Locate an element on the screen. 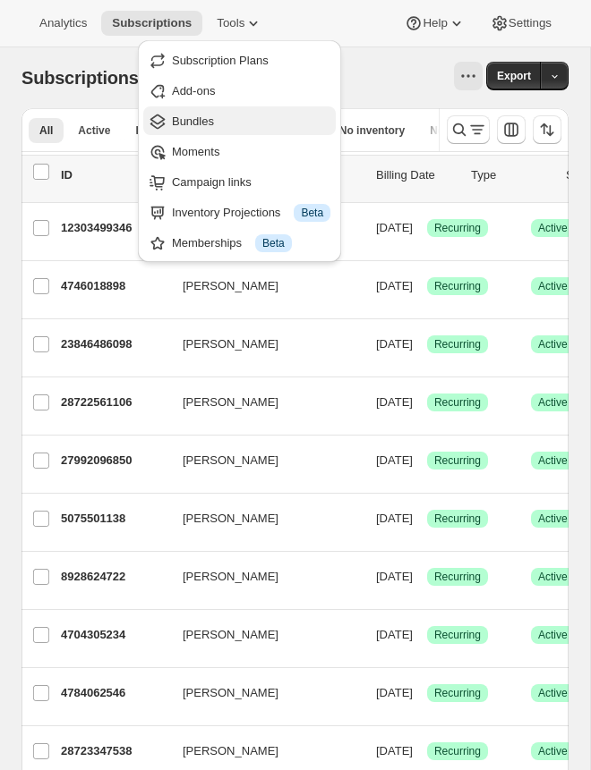 This screenshot has height=770, width=591. button: Subscription Plans is located at coordinates (239, 60).